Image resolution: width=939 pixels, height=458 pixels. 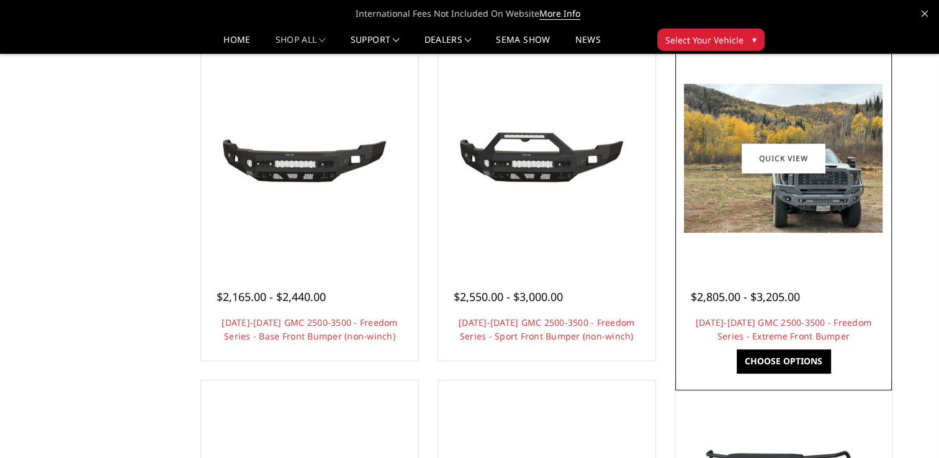 What do you see at coordinates (783, 158) in the screenshot?
I see `img: 2024-2025 GMC 2500-3500 - Freedom Series - Extreme Front Bumper` at bounding box center [783, 158].